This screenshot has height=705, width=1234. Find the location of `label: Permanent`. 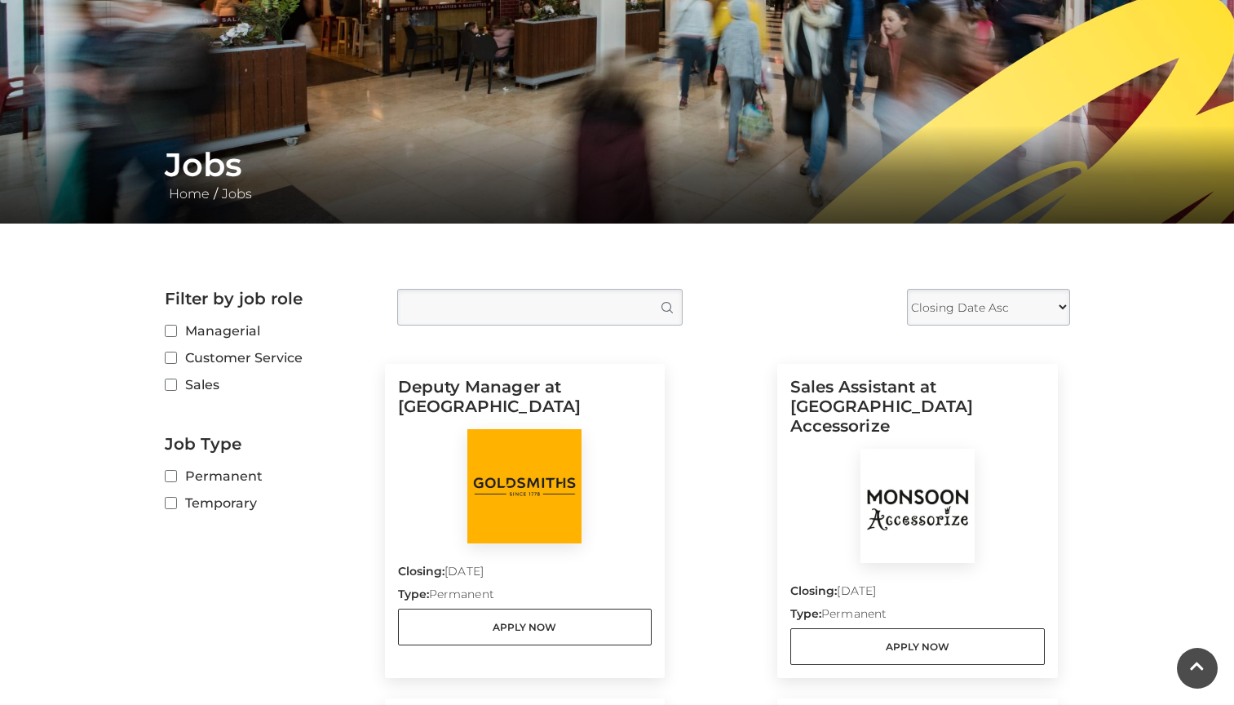

label: Permanent is located at coordinates (268, 476).